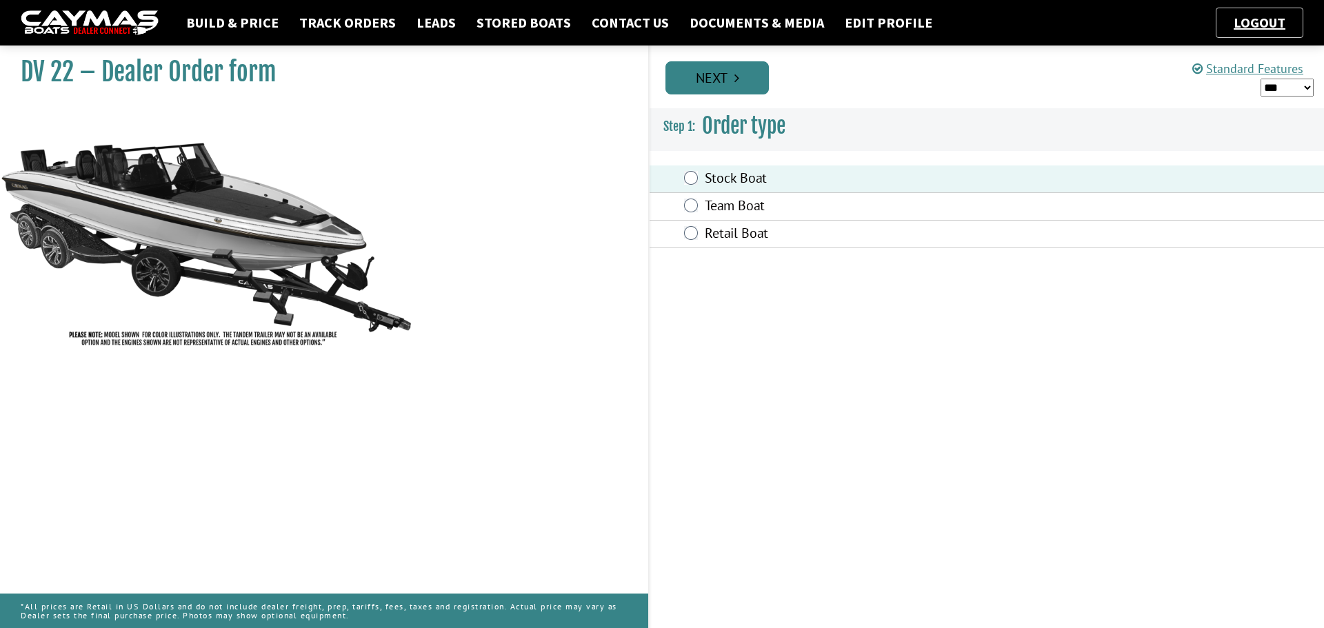  I want to click on h1: DV 22 – Dealer Order form, so click(317, 72).